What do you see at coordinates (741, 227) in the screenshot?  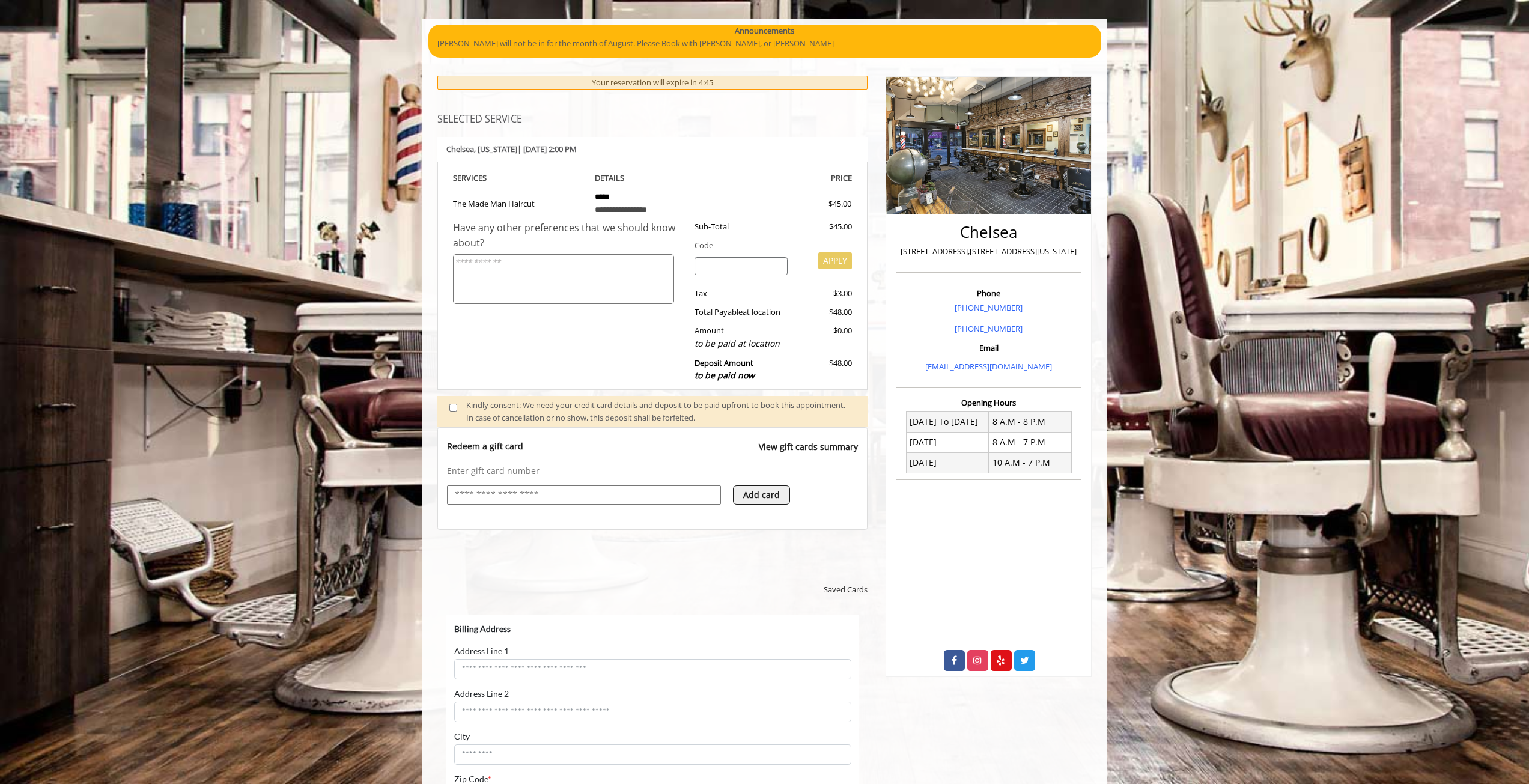 I see `div: Sub-Total` at bounding box center [741, 227].